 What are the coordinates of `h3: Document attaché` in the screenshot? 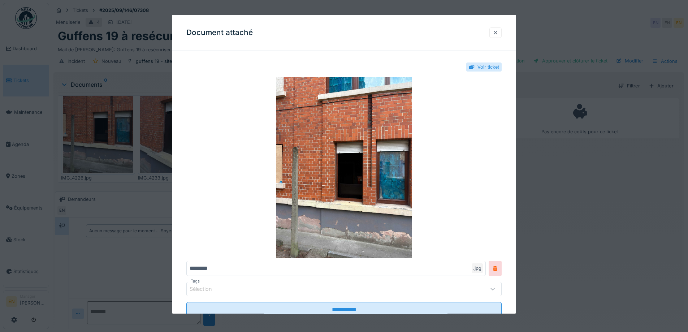 It's located at (220, 33).